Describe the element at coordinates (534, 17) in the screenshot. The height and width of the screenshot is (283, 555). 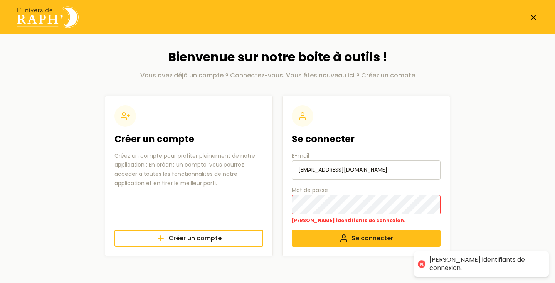
I see `a: Fermer la page` at that location.